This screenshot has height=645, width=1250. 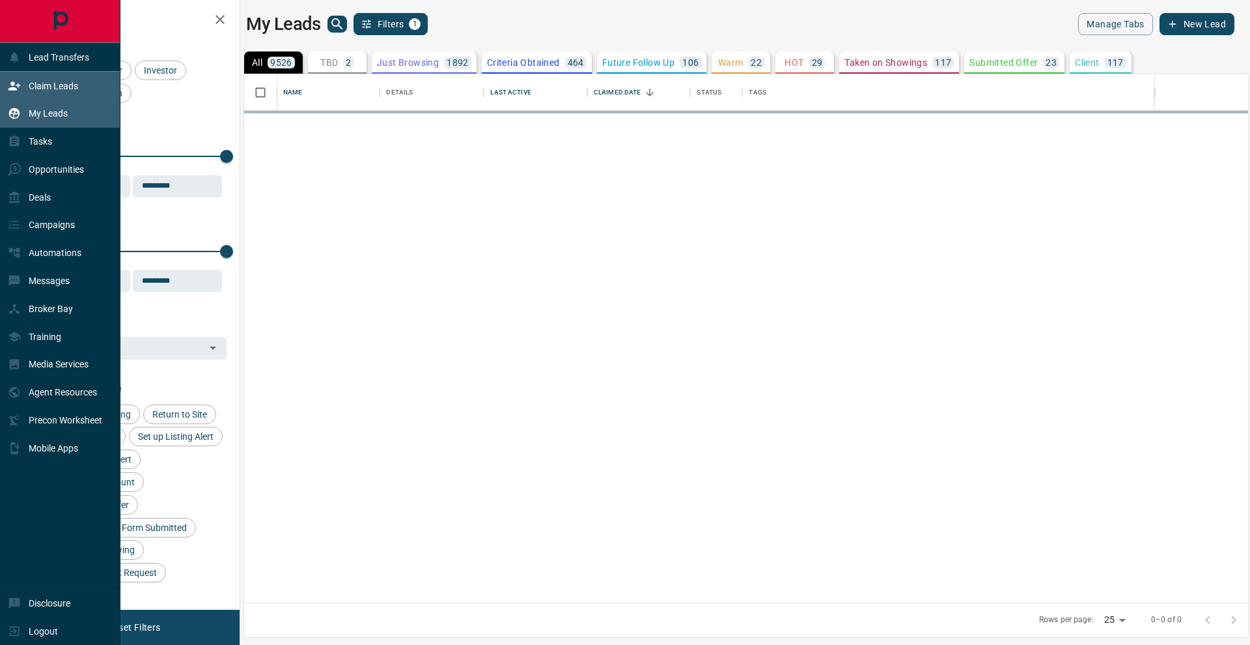 I want to click on p: Criteria Obtained, so click(x=523, y=63).